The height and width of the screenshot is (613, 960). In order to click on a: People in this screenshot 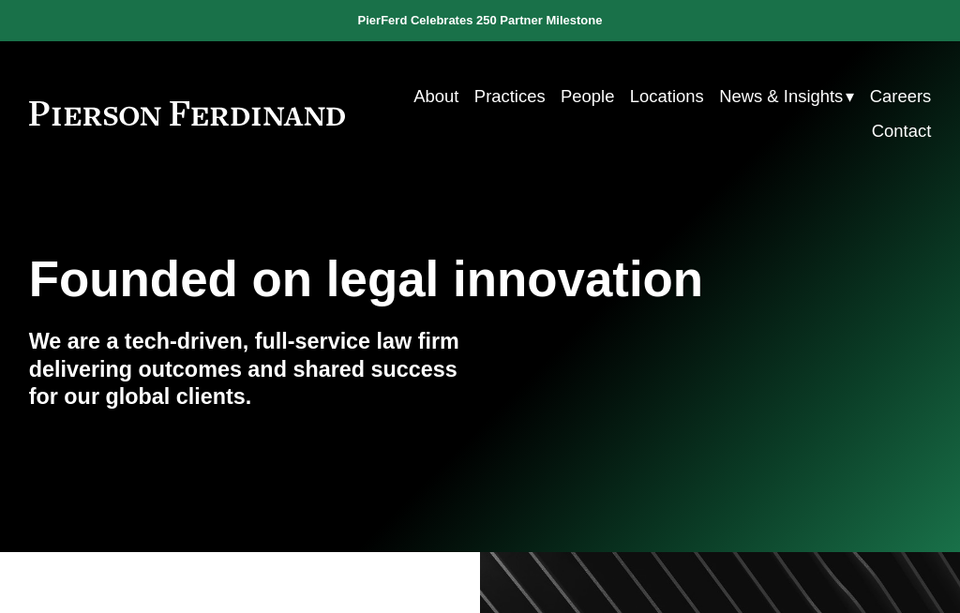, I will do `click(587, 96)`.